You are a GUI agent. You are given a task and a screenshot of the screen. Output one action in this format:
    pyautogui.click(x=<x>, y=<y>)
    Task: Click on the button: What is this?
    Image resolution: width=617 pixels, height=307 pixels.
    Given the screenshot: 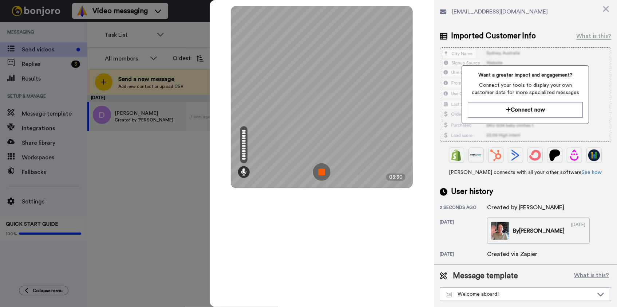 What is the action you would take?
    pyautogui.click(x=592, y=276)
    